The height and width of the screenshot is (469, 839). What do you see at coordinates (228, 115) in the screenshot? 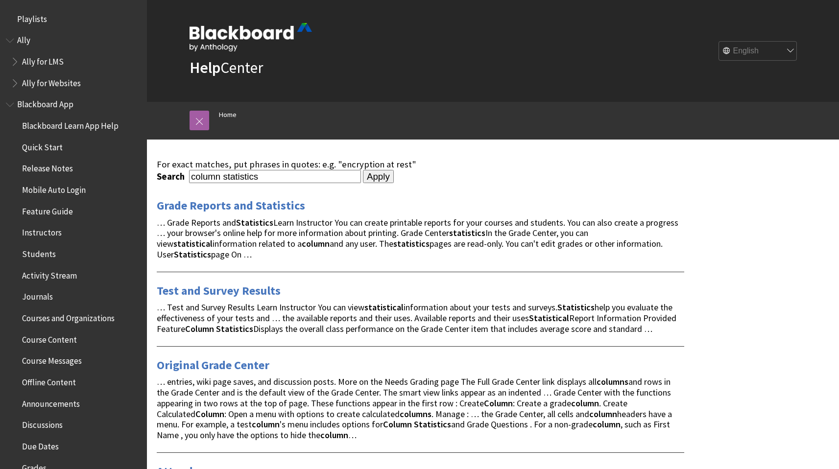
I see `a: Home` at bounding box center [228, 115].